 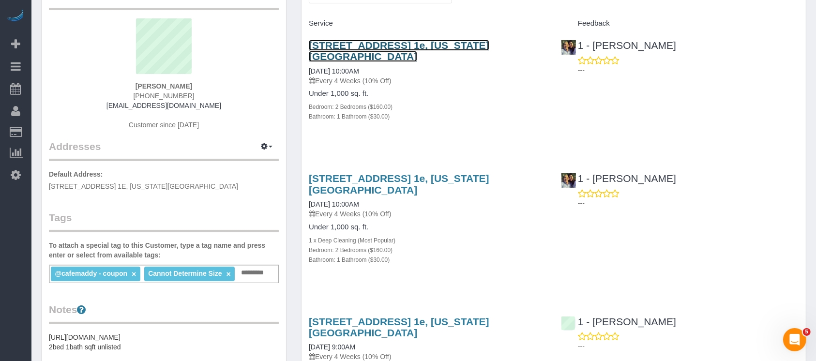 What do you see at coordinates (352, 241) in the screenshot?
I see `small: 1 x Deep Cleaning (Most Popular)` at bounding box center [352, 241].